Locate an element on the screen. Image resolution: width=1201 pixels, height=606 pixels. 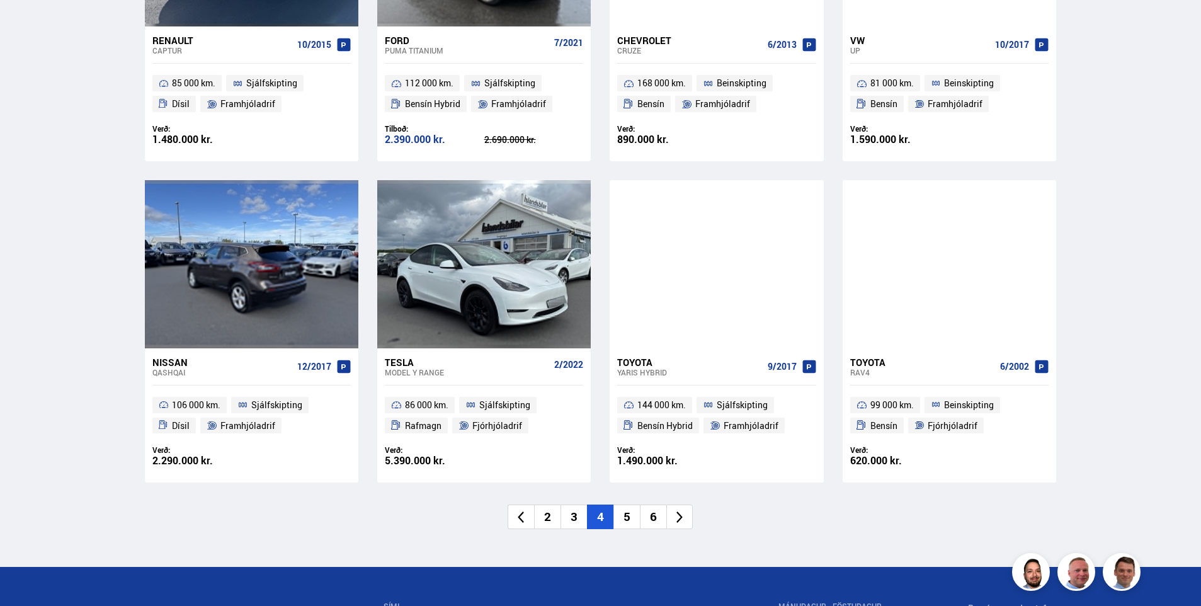
div: Cruze is located at coordinates (689, 50).